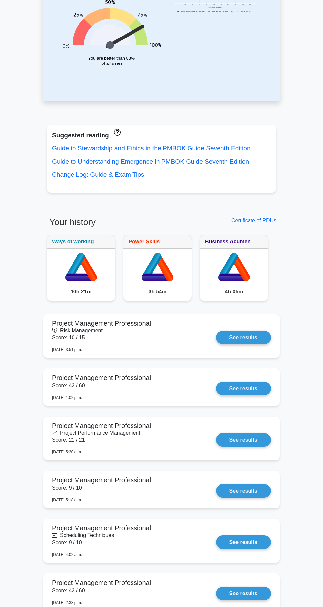 The width and height of the screenshot is (323, 607). I want to click on text: Question number, so click(215, 8).